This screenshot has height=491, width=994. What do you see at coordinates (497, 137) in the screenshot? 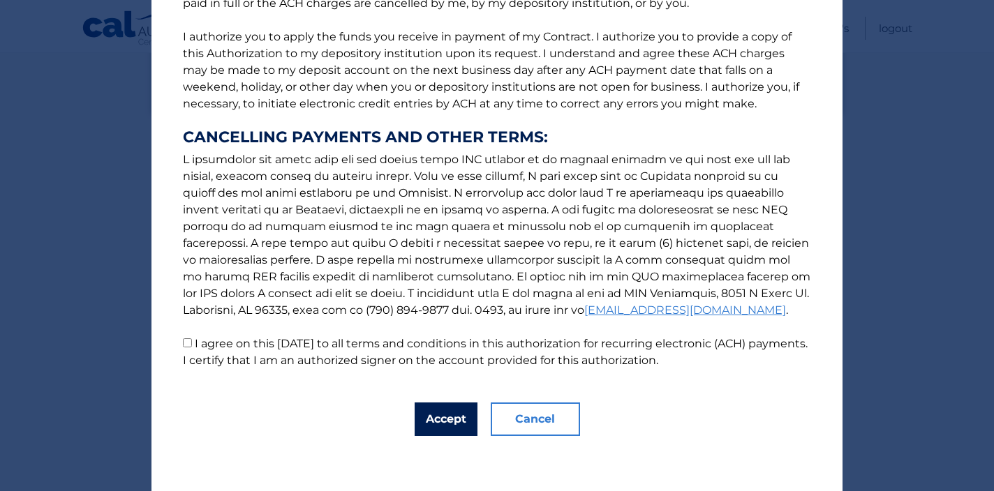
I see `strong: CANCELLING PAYMENTS AND OTHER TERMS:` at bounding box center [497, 137].